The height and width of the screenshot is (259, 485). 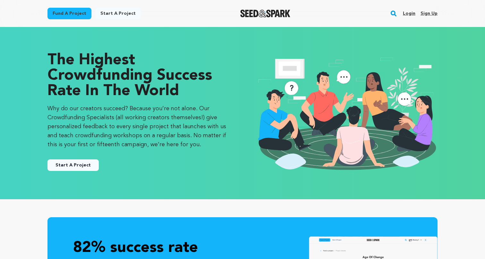 I want to click on p: Why do our creators succeed? Because you’re not alone. Our Crowdfunding Specialists (all working ..., so click(x=139, y=126).